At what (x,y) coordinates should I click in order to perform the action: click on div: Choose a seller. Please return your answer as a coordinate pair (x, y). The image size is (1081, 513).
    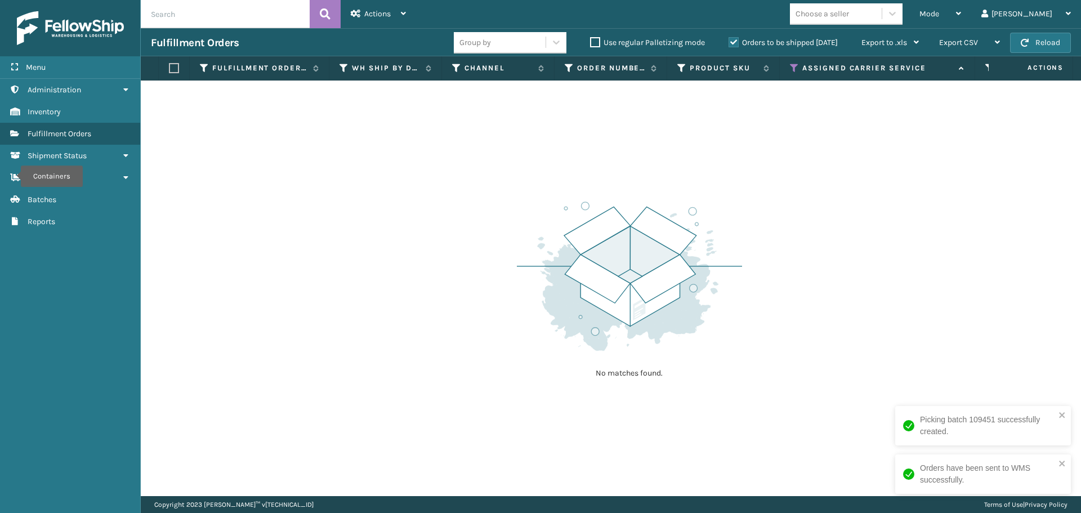
    Looking at the image, I should click on (822, 14).